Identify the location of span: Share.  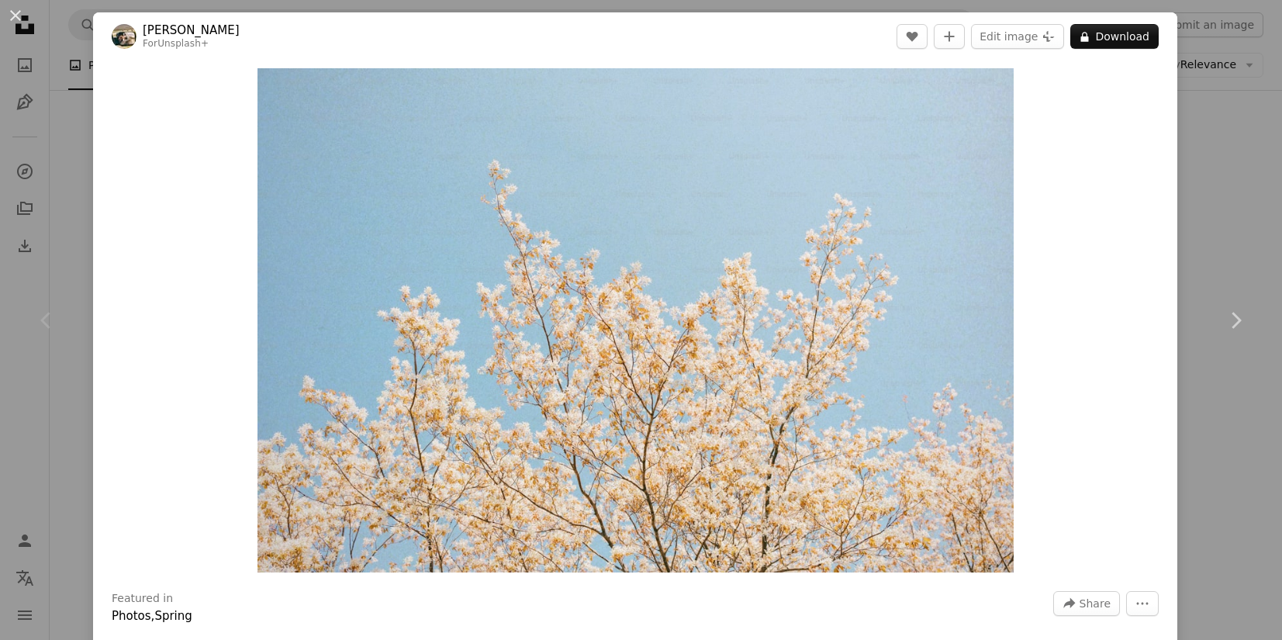
(1095, 603).